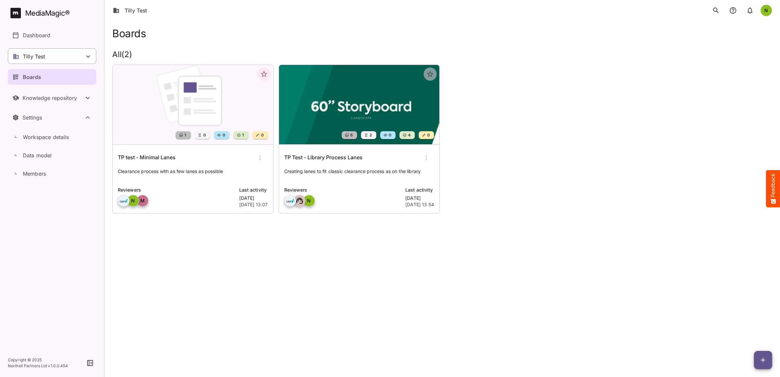  Describe the element at coordinates (359, 175) in the screenshot. I see `p: Creating lanes to fit classic clearance process as on the library` at that location.